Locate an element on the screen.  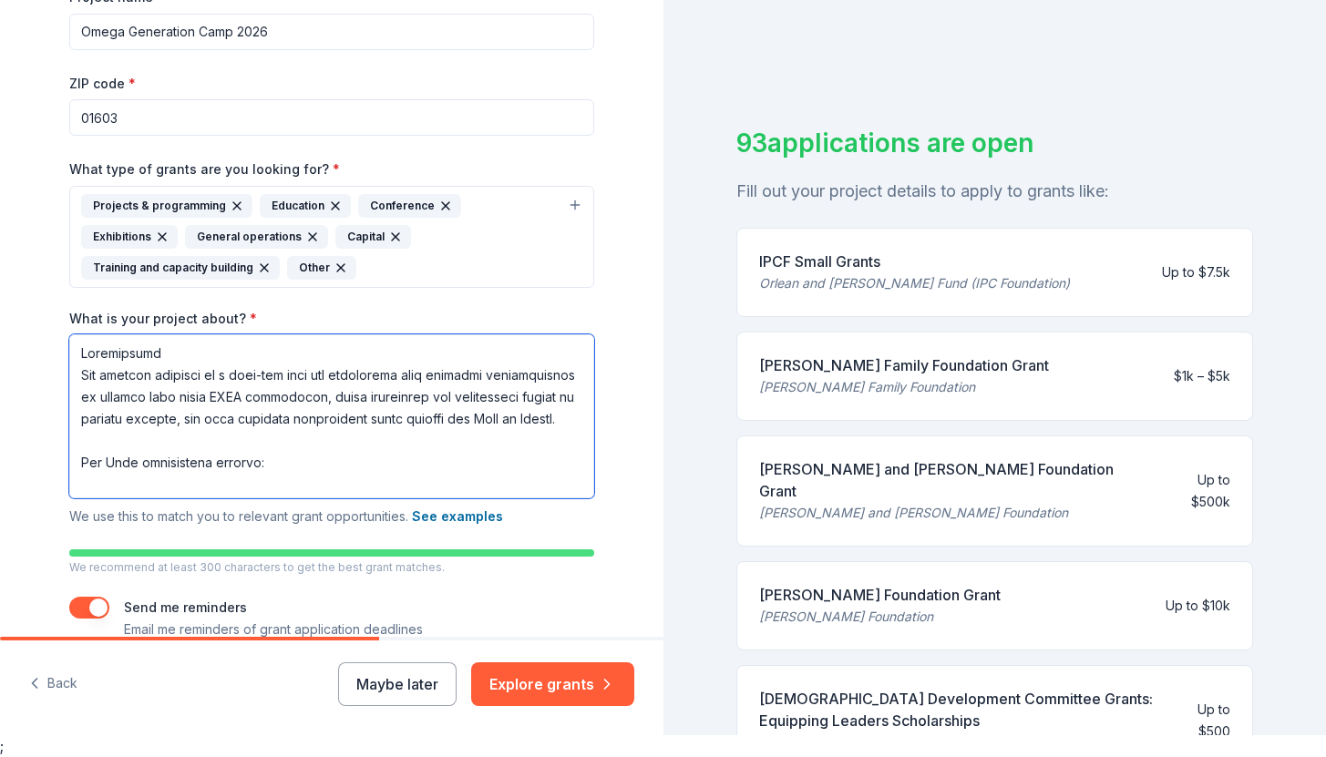
div: 93 applications are open is located at coordinates (995, 143).